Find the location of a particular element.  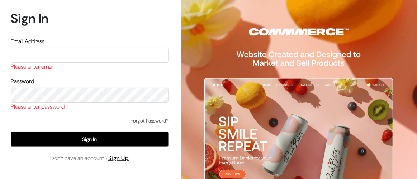

a: Sign Up is located at coordinates (119, 158).